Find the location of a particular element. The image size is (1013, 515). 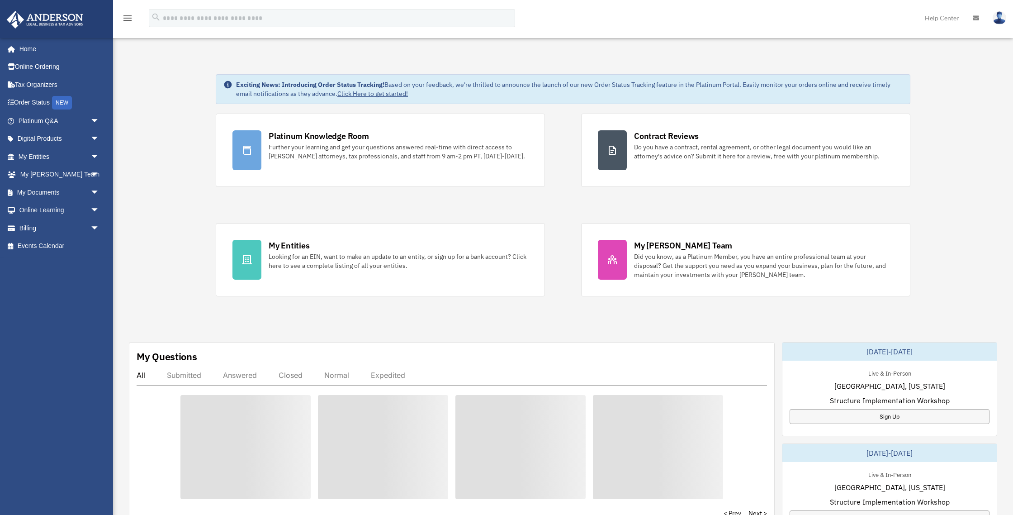

a: Billingarrow_drop_down is located at coordinates (60, 228).